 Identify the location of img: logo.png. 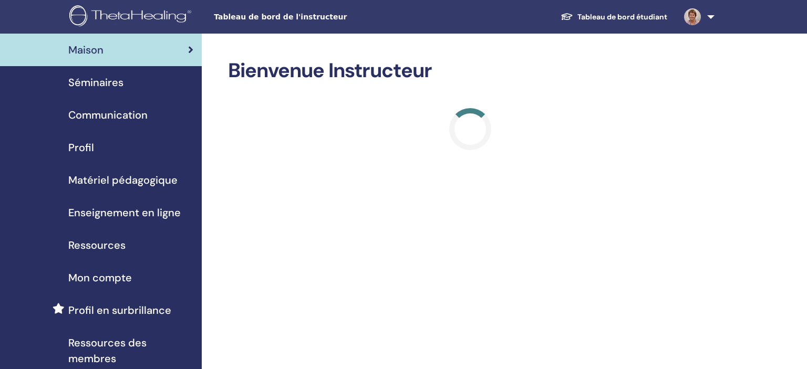
(132, 17).